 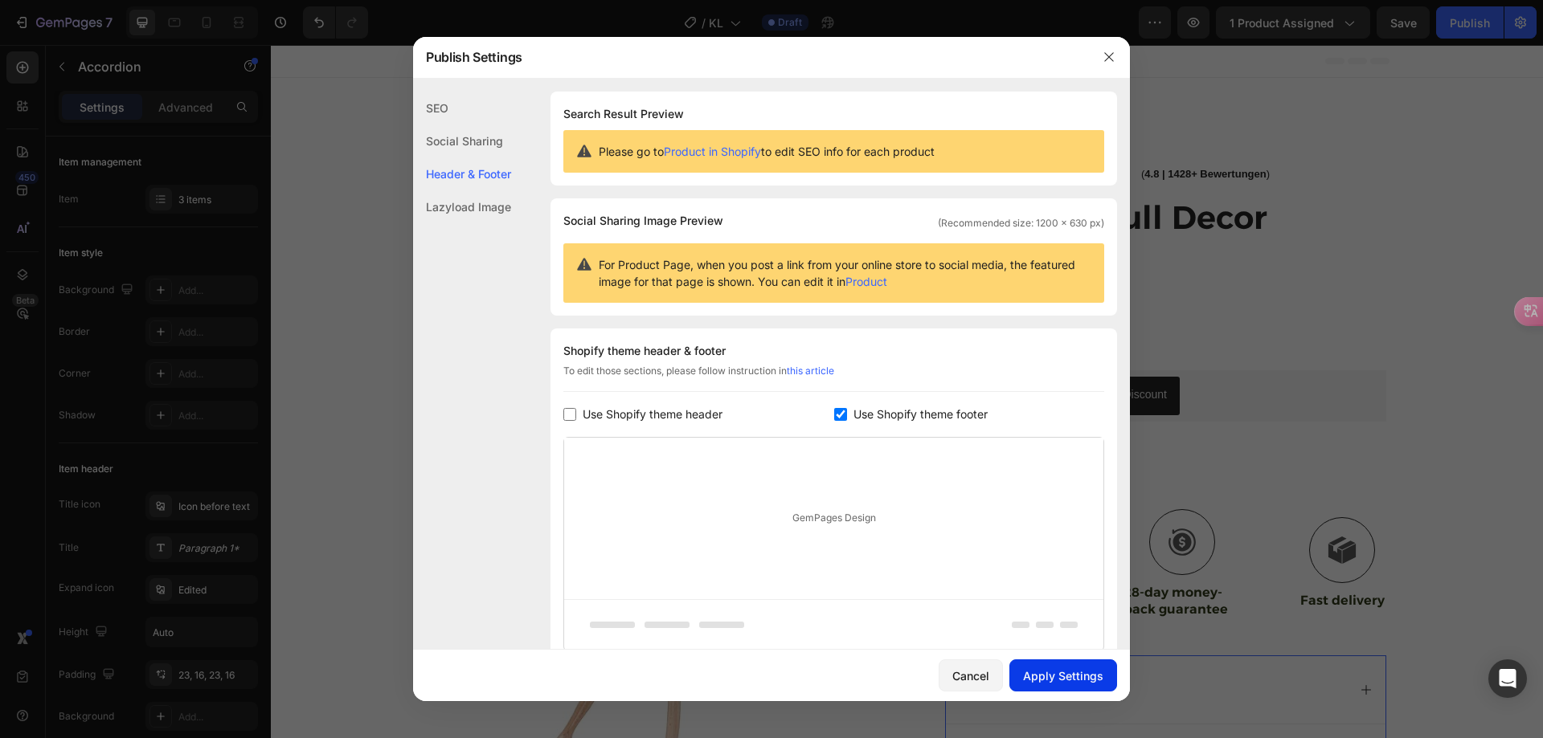 What do you see at coordinates (766, 151) in the screenshot?
I see `span: Please go to to edit SEO info for each product` at bounding box center [766, 151].